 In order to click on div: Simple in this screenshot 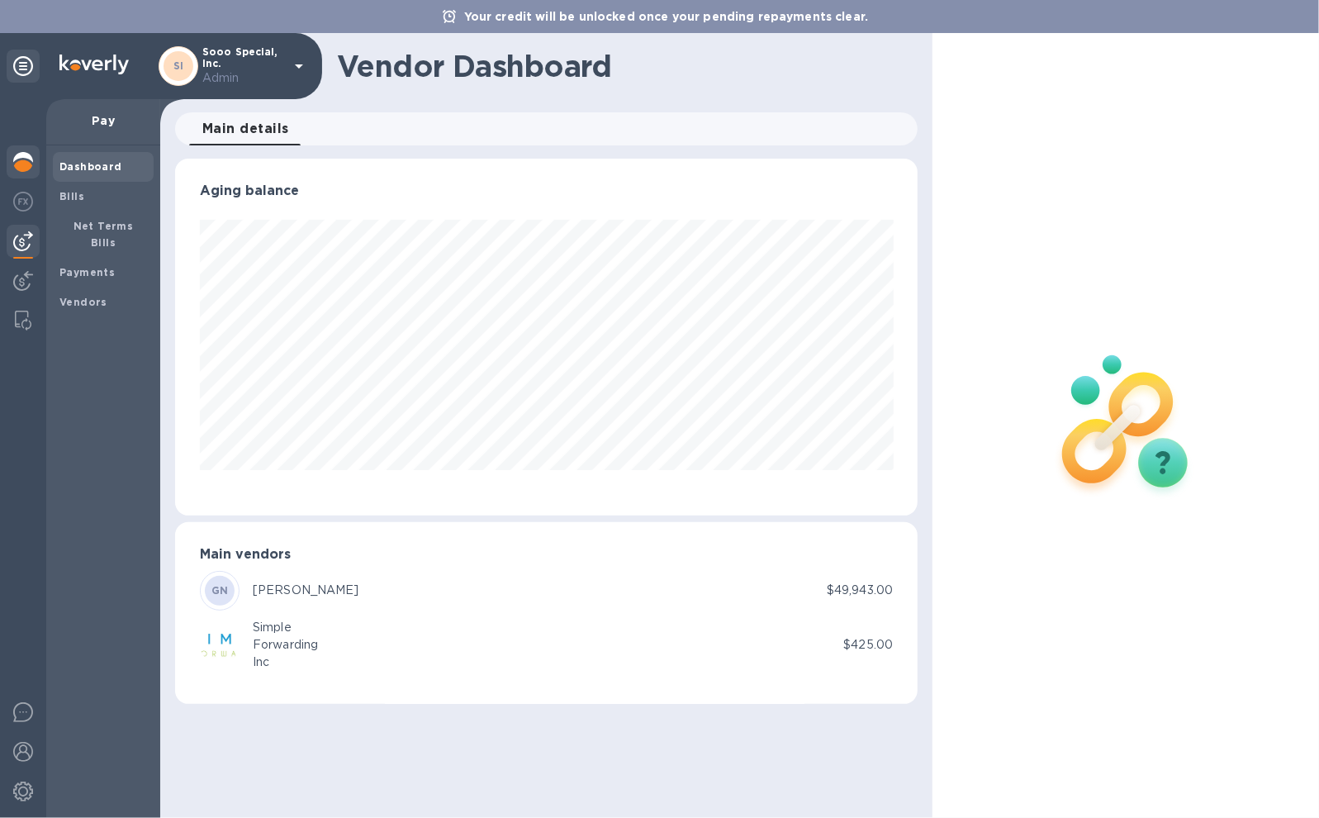, I will do `click(285, 627)`.